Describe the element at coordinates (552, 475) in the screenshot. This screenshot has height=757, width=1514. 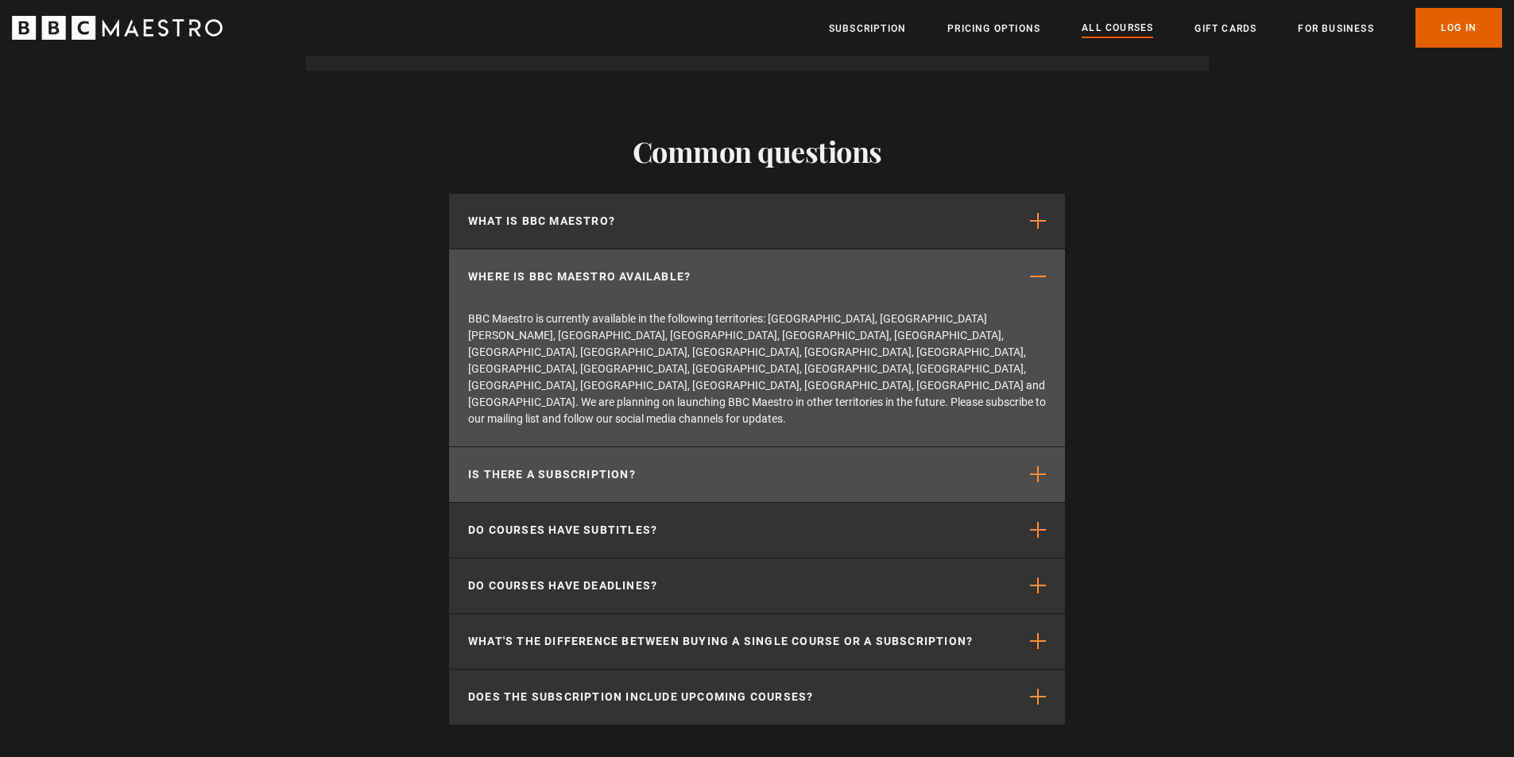
I see `p: Is there a subscription?` at that location.